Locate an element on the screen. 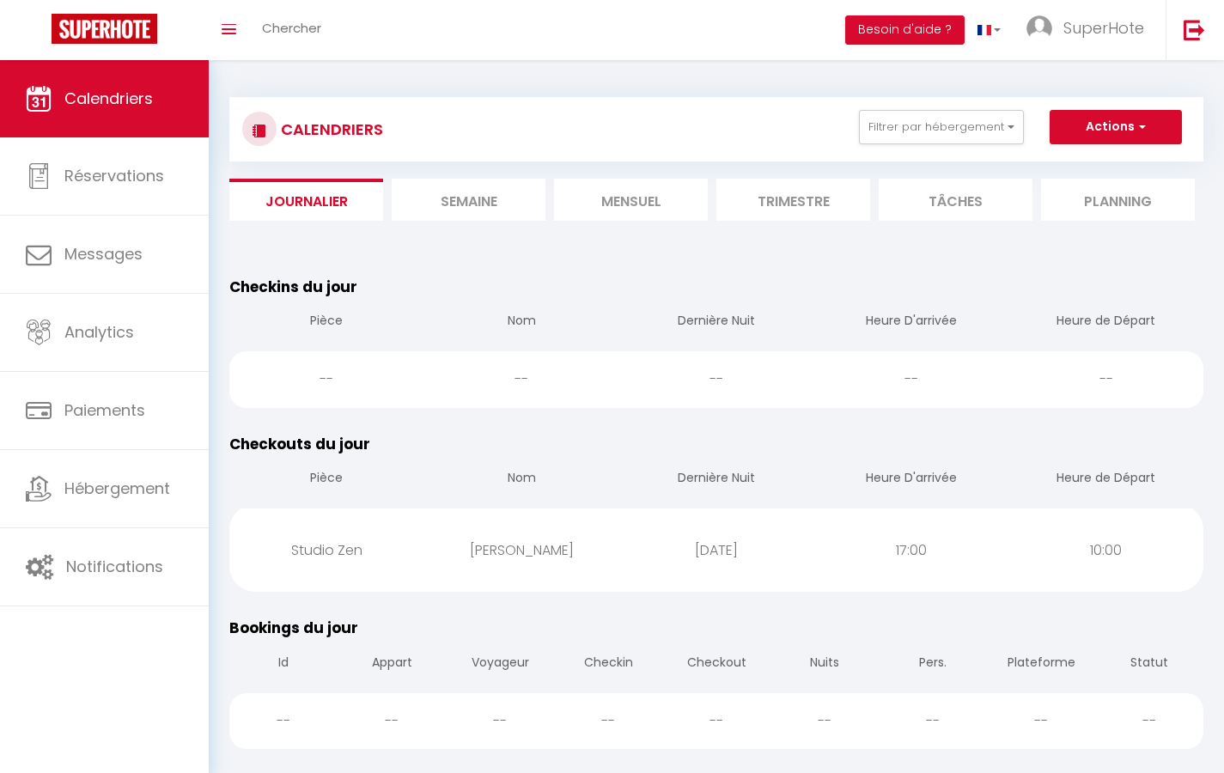  span: Checkouts du jour is located at coordinates (300, 444).